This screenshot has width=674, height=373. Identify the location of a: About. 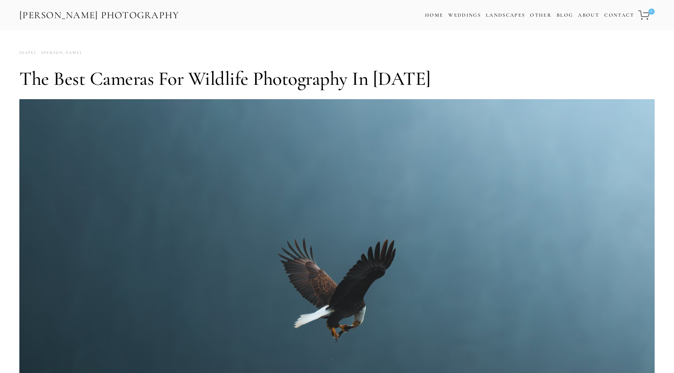
(589, 15).